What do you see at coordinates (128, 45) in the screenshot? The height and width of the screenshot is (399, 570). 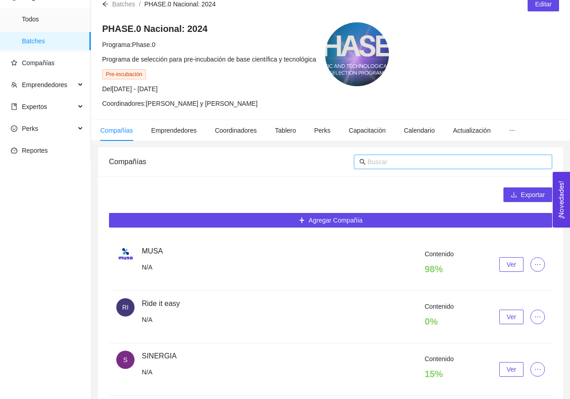 I see `span: Programa: Phase.0` at bounding box center [128, 45].